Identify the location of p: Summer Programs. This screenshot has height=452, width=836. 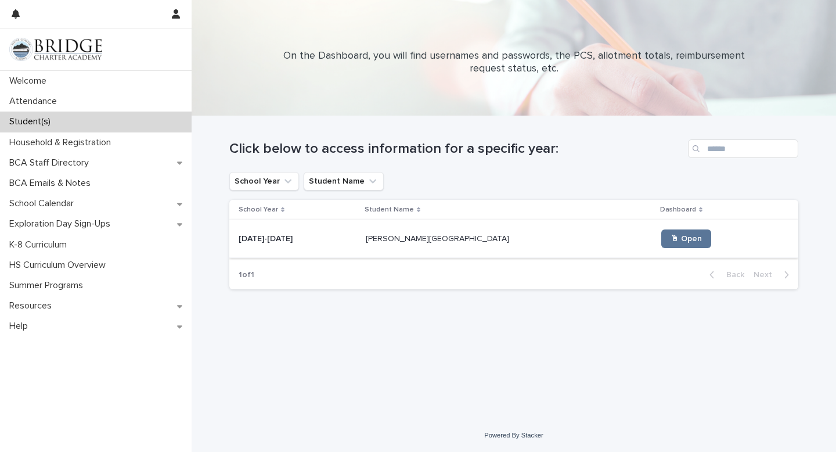
(48, 285).